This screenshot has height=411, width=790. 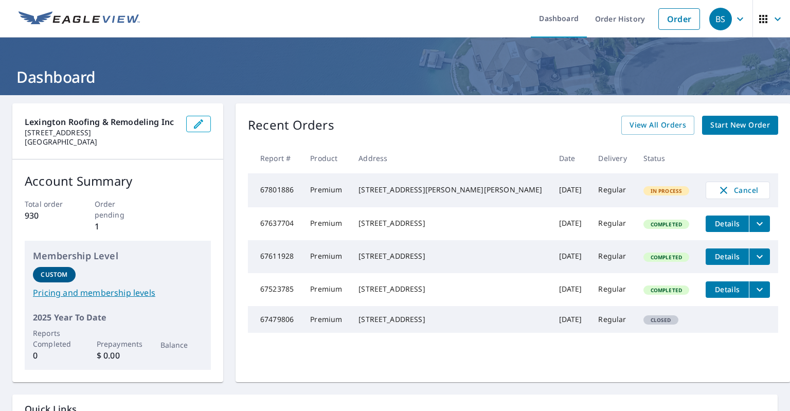 I want to click on div: BS, so click(x=721, y=19).